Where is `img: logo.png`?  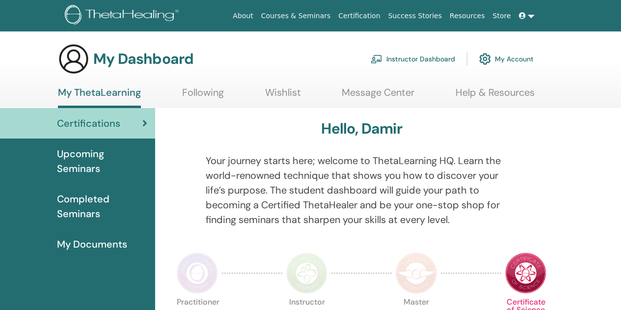 img: logo.png is located at coordinates (123, 16).